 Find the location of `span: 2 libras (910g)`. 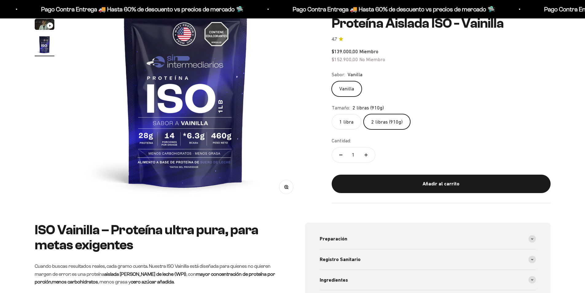

span: 2 libras (910g) is located at coordinates (368, 108).